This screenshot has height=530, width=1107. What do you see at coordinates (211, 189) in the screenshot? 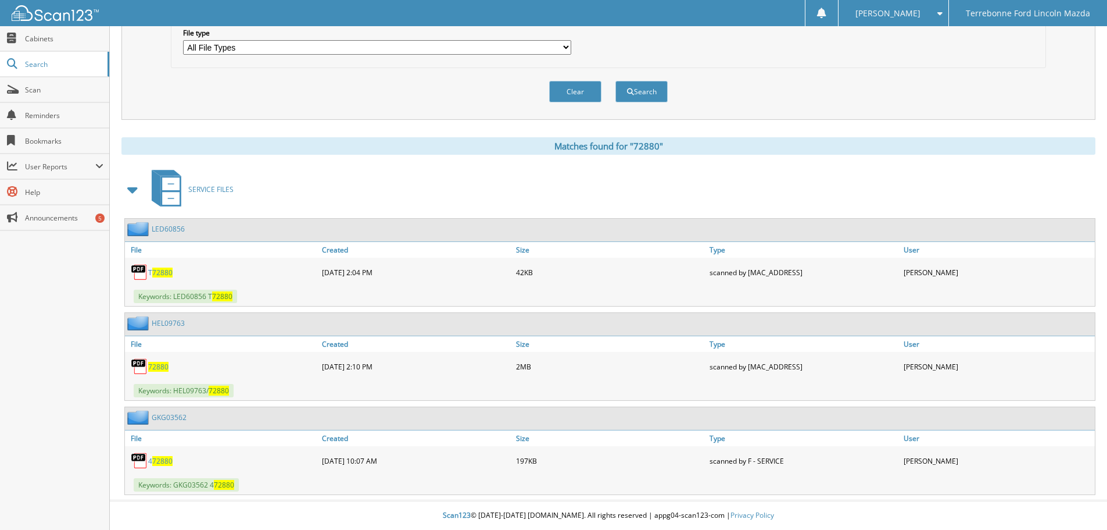
I see `span: SERVICE FILES` at bounding box center [211, 189].